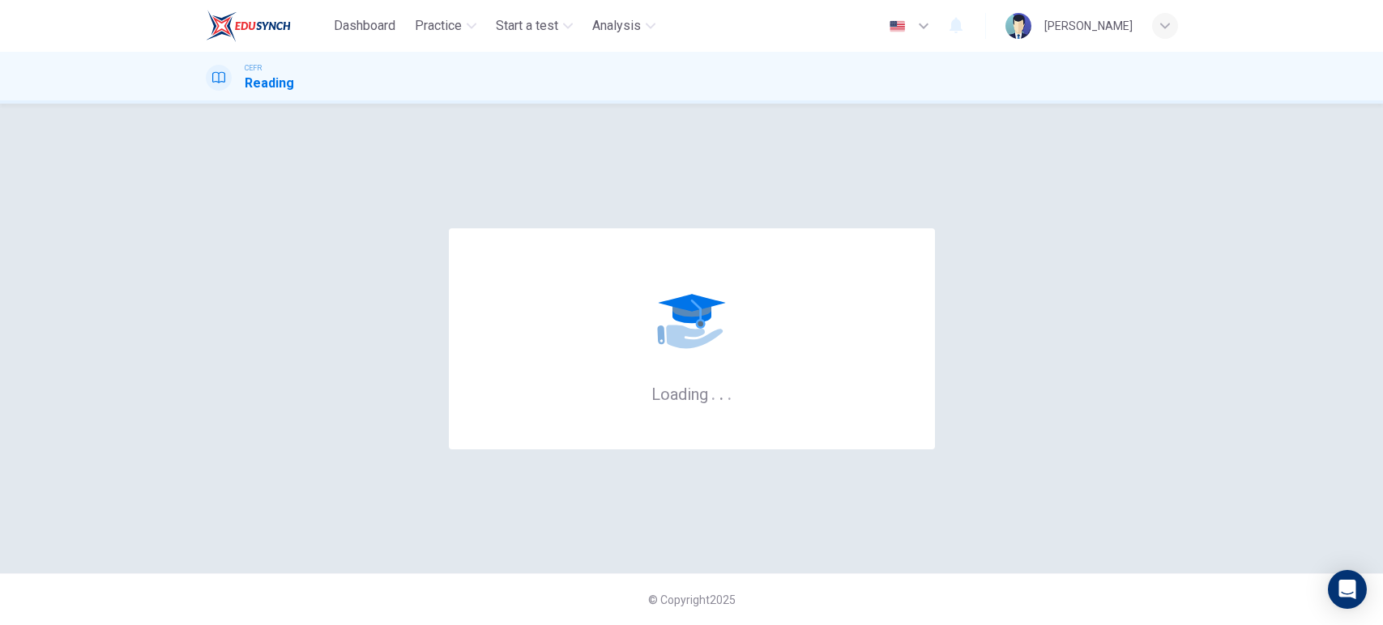 Image resolution: width=1383 pixels, height=625 pixels. I want to click on a: Dashboard, so click(365, 26).